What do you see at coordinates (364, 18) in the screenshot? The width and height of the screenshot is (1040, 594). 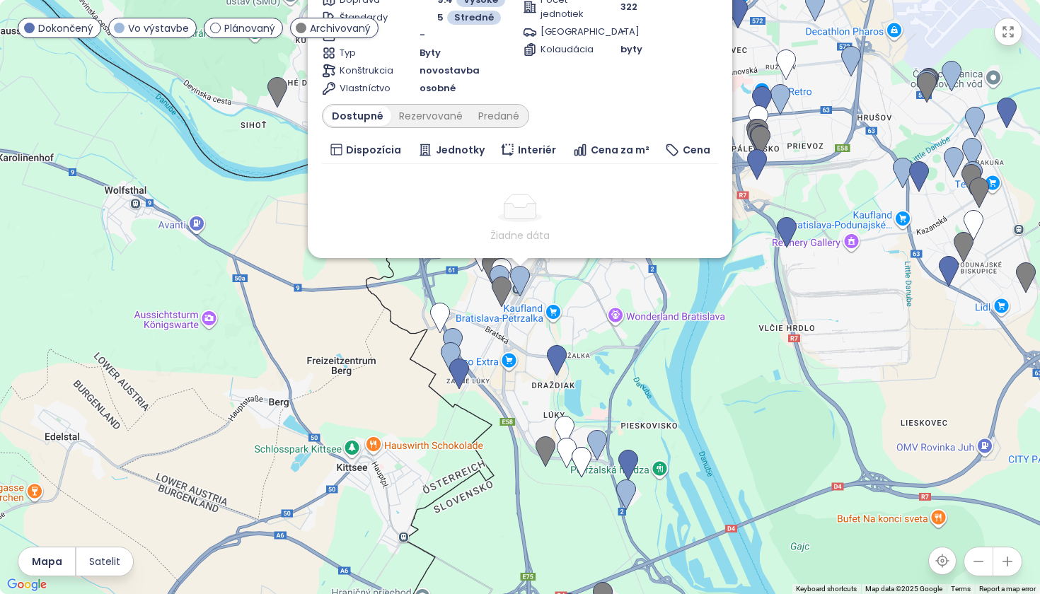 I see `span: Štandardy` at bounding box center [364, 18].